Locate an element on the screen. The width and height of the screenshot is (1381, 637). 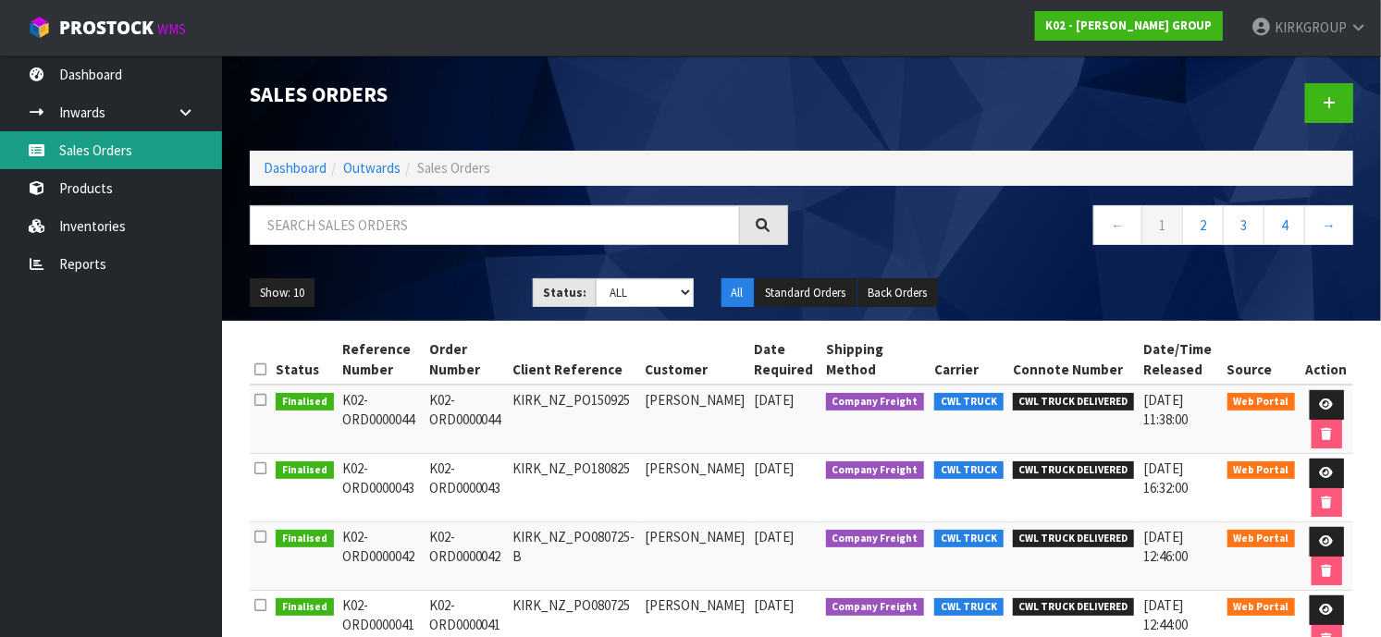
td: KIRK_NZ_PO150925 is located at coordinates (573, 419).